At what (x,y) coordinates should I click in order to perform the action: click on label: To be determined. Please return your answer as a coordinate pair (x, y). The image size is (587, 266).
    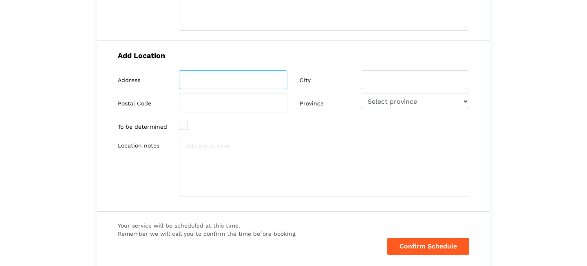
    Looking at the image, I should click on (142, 126).